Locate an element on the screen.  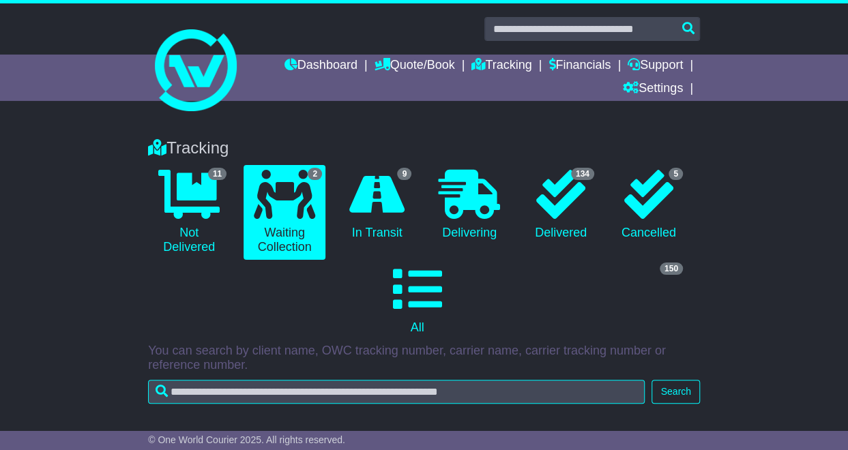
a: Settings is located at coordinates (653, 89).